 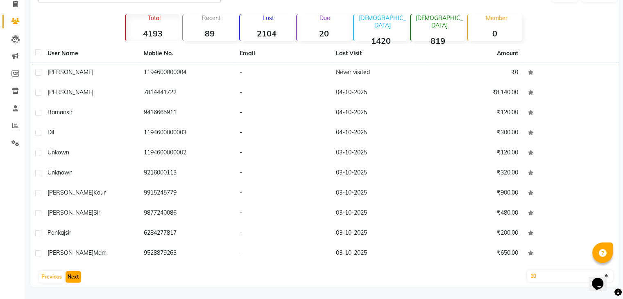 What do you see at coordinates (187, 193) in the screenshot?
I see `td: 9915245779` at bounding box center [187, 193].